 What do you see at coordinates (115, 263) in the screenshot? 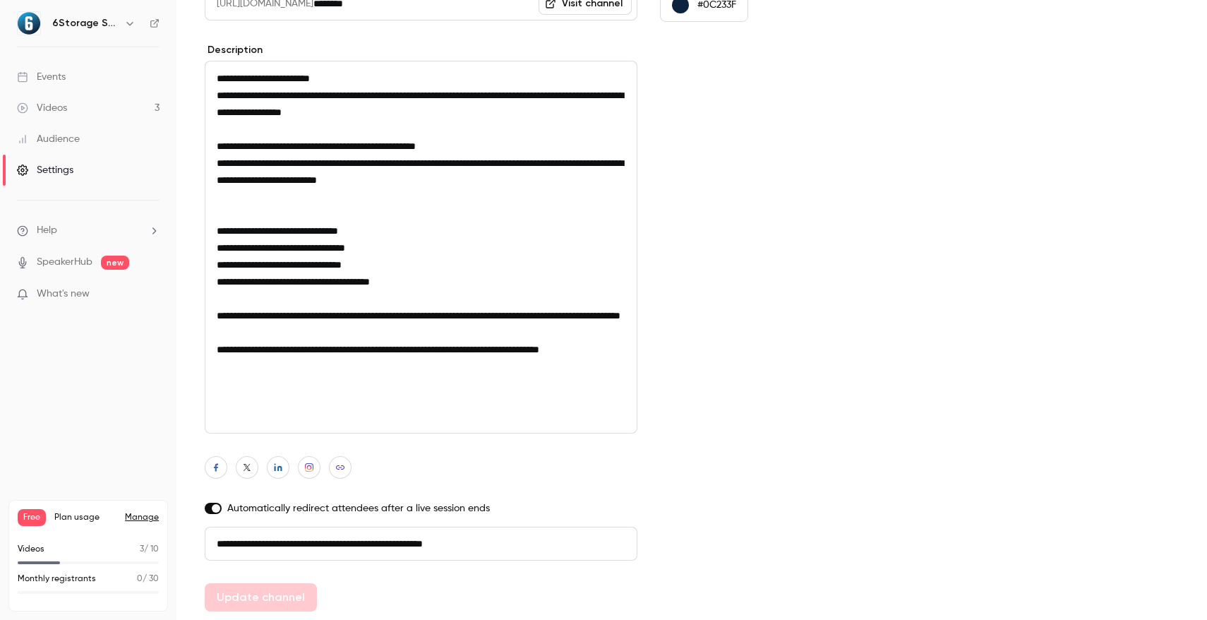
I see `span: new` at bounding box center [115, 263].